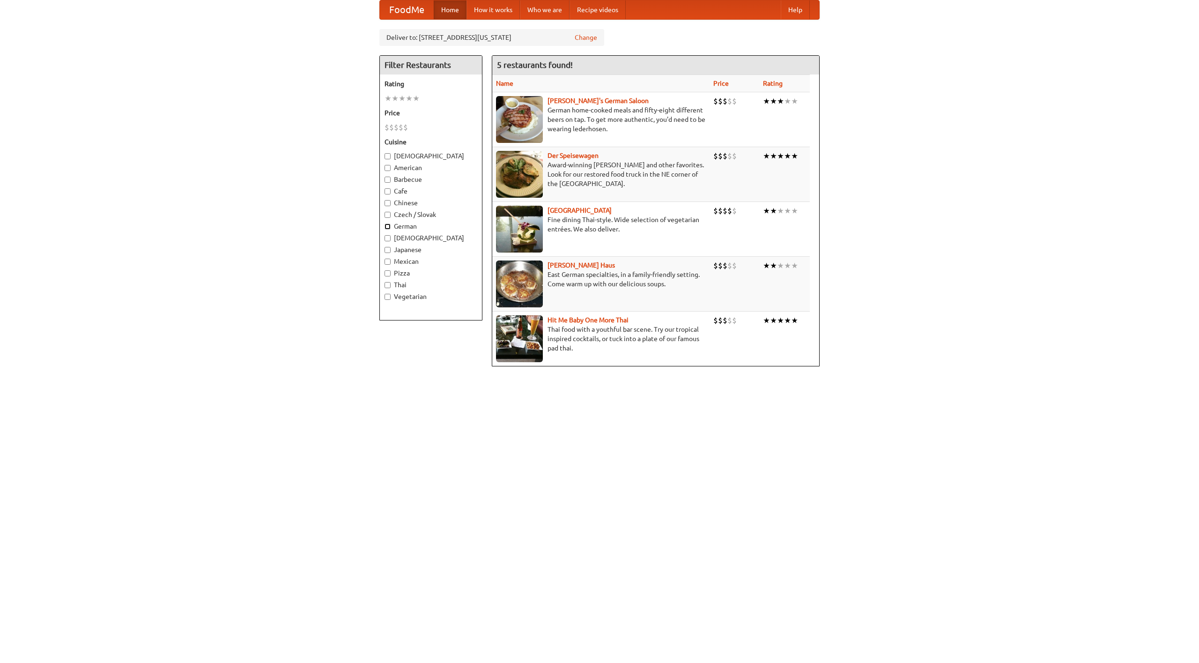  I want to click on img: speisewagen.jpg, so click(519, 174).